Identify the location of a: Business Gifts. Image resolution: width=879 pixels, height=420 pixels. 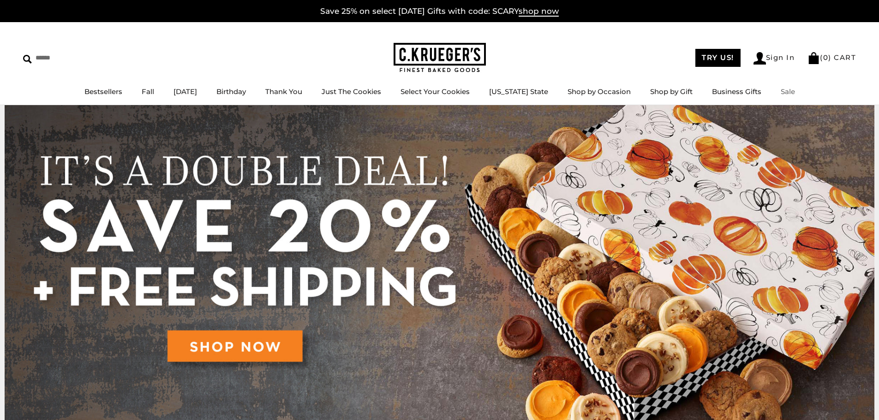
(736, 91).